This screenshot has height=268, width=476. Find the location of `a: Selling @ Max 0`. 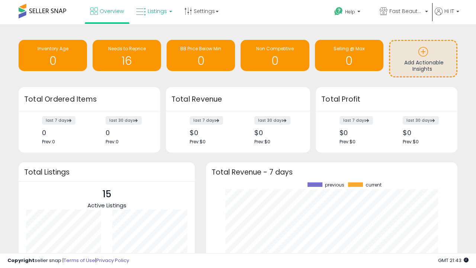

a: Selling @ Max 0 is located at coordinates (349, 55).